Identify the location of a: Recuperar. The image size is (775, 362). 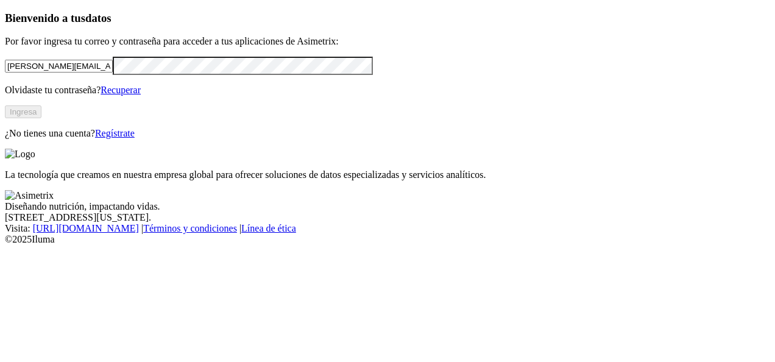
(121, 90).